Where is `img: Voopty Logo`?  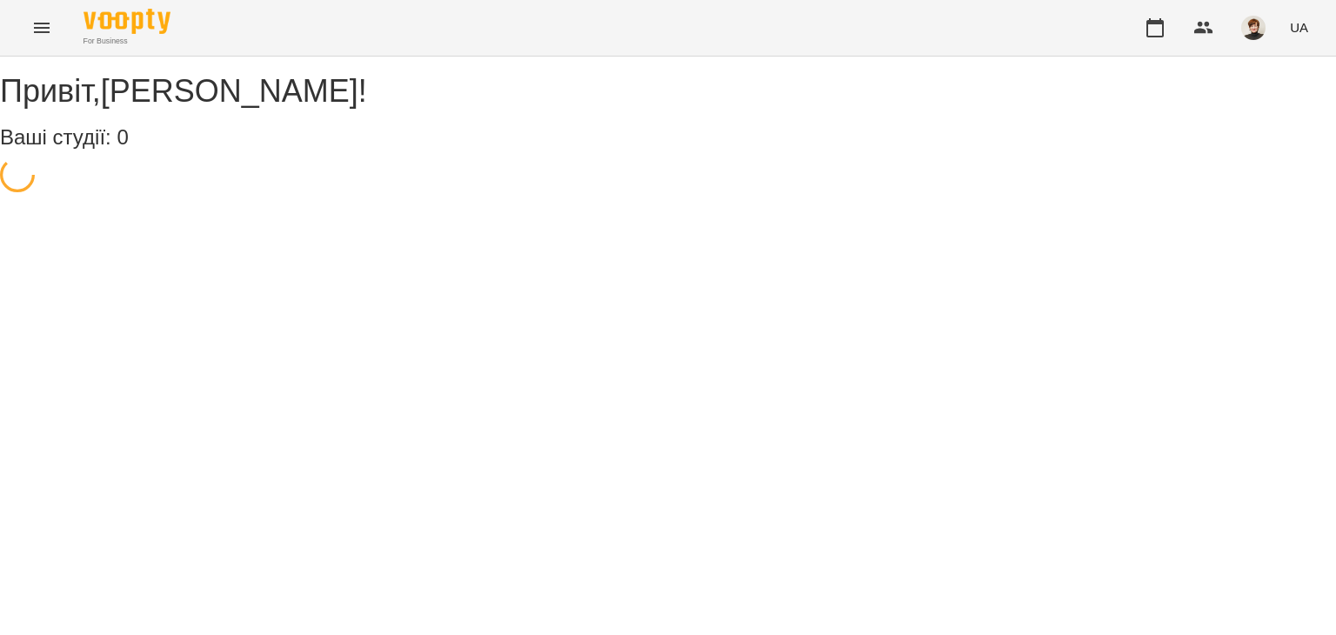
img: Voopty Logo is located at coordinates (127, 21).